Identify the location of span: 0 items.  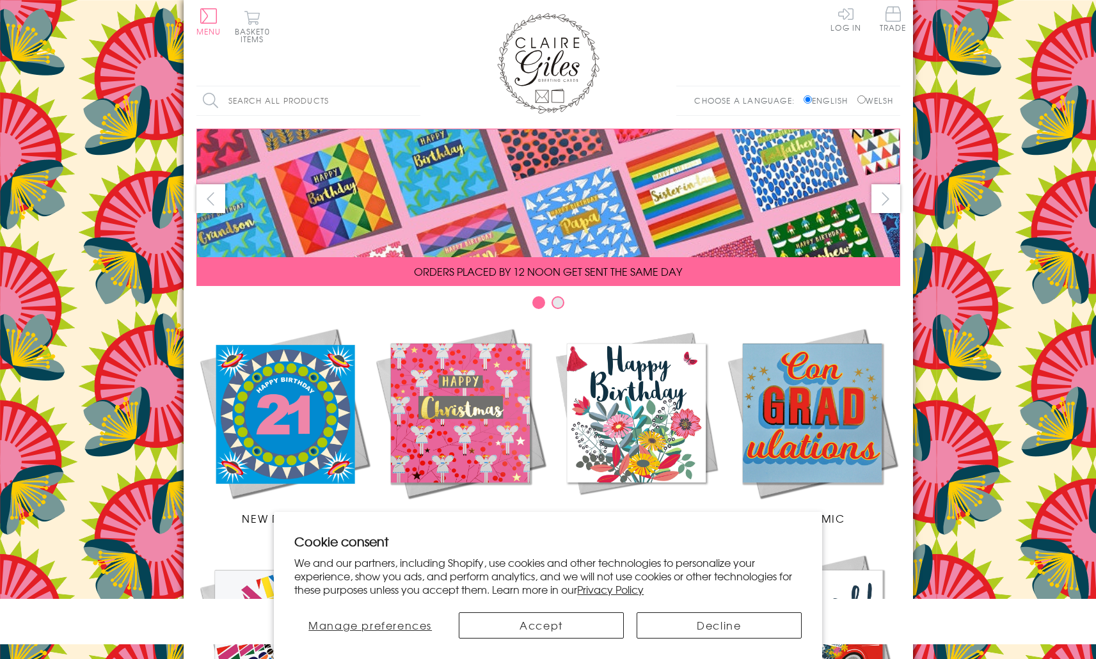
(255, 35).